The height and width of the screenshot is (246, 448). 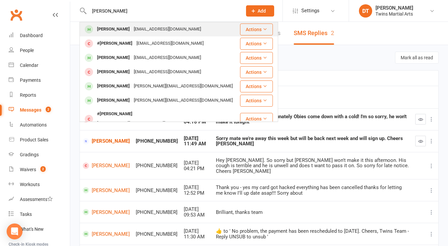 I want to click on a: What's New, so click(x=39, y=229).